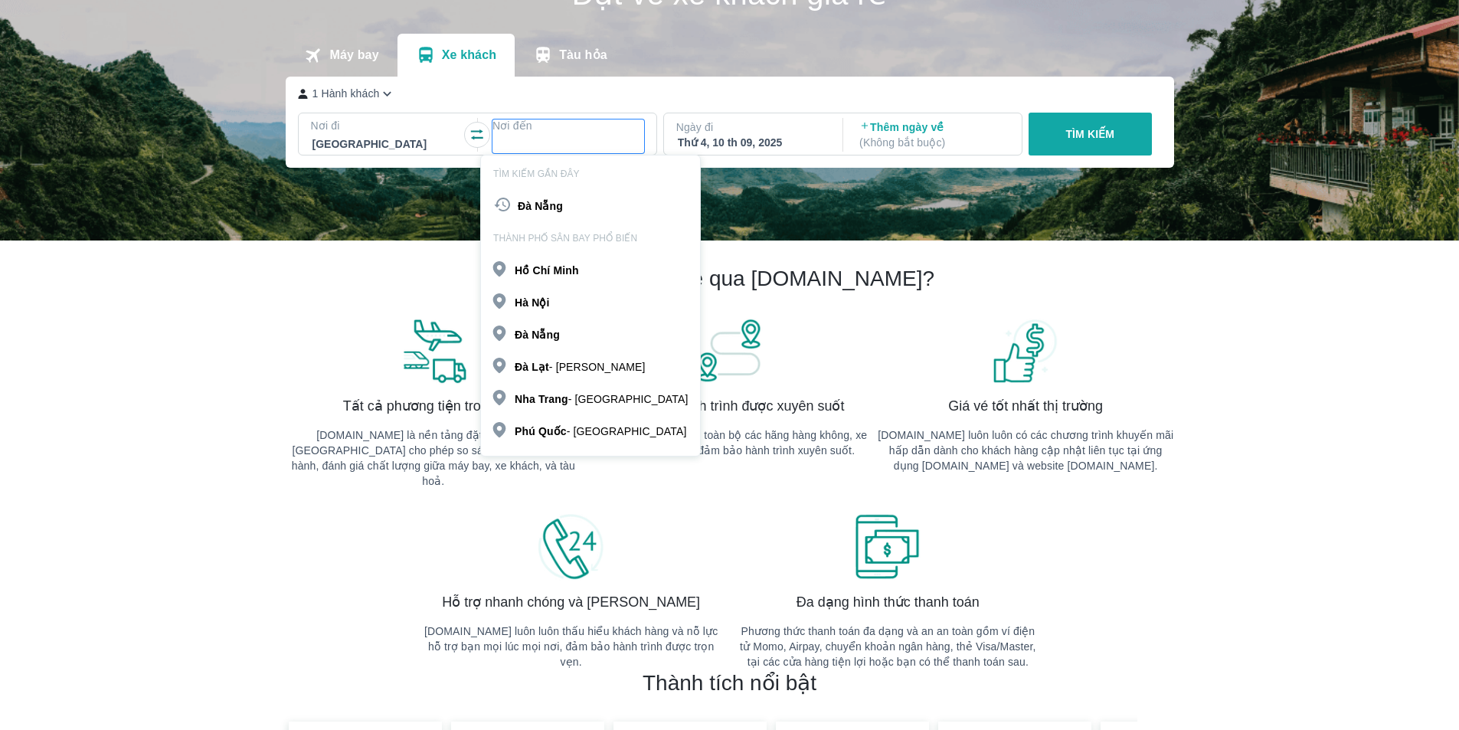 The image size is (1459, 730). What do you see at coordinates (934, 142) in the screenshot?
I see `p: ( Không bắt buộc )` at bounding box center [934, 142].